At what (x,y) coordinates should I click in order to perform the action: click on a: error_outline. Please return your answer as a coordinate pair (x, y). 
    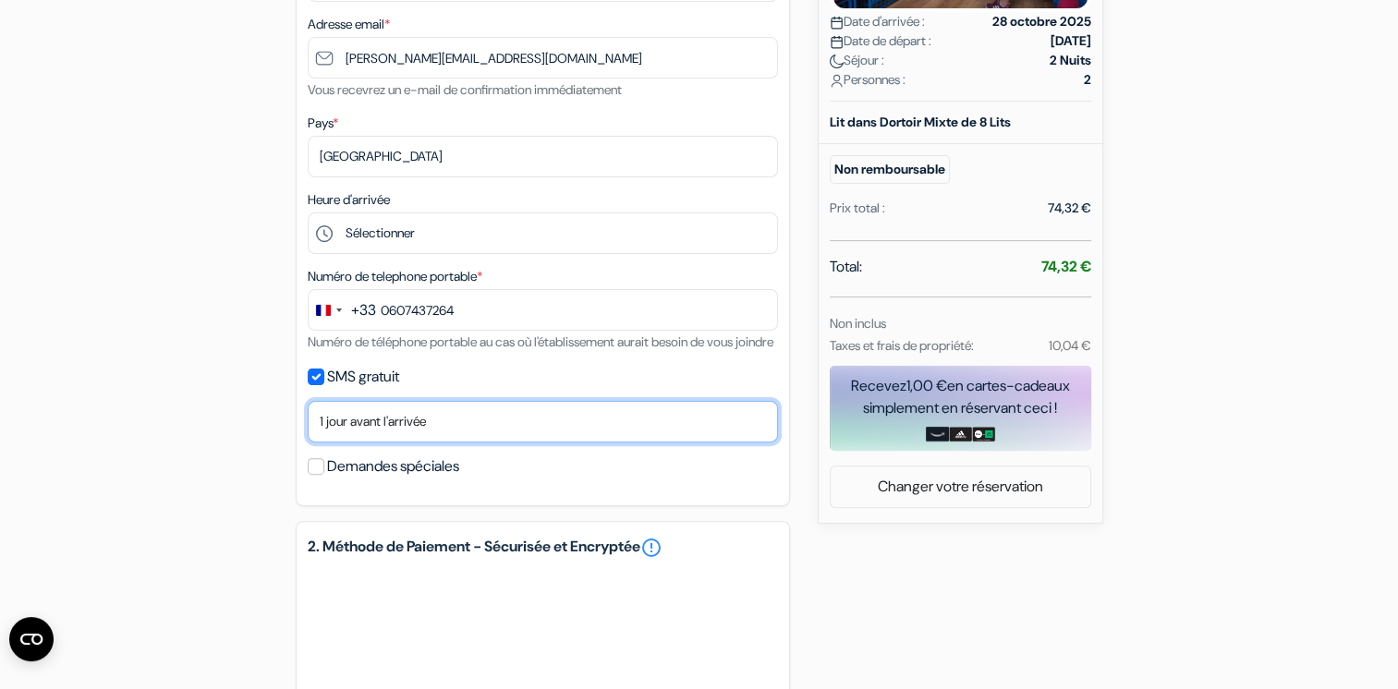
    Looking at the image, I should click on (651, 548).